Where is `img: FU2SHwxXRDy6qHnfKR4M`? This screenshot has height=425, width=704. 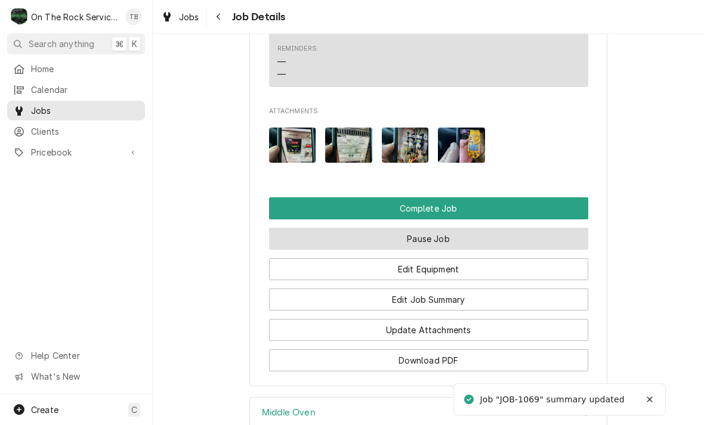
img: FU2SHwxXRDy6qHnfKR4M is located at coordinates (461, 145).